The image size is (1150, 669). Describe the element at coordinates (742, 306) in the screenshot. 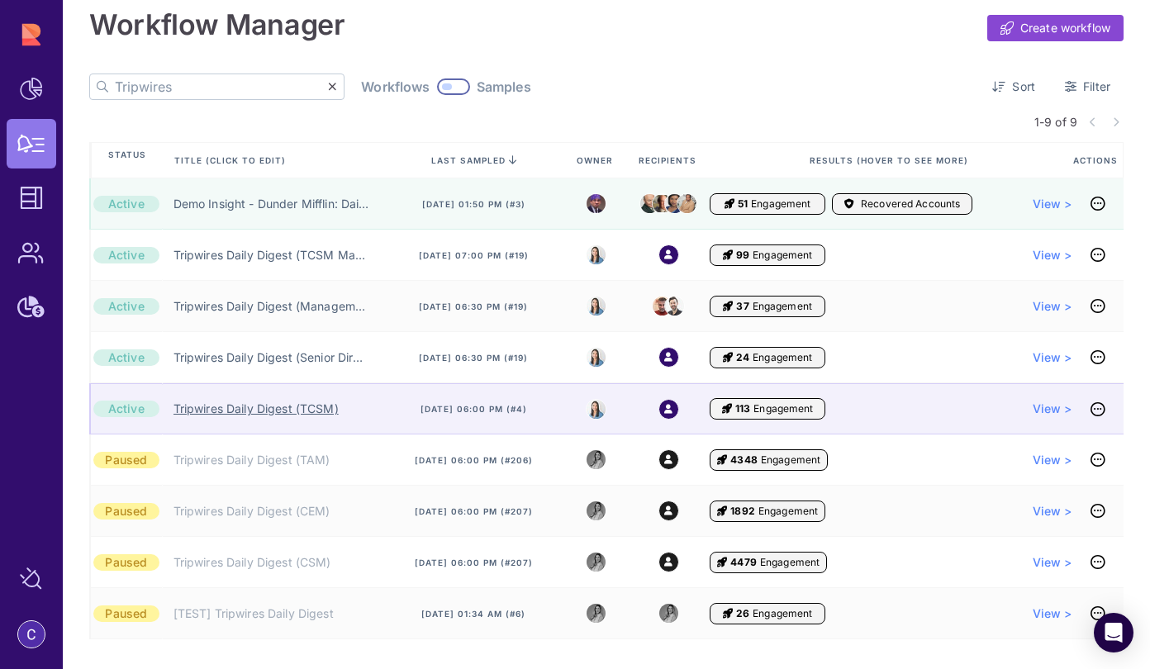

I see `span: 37` at that location.